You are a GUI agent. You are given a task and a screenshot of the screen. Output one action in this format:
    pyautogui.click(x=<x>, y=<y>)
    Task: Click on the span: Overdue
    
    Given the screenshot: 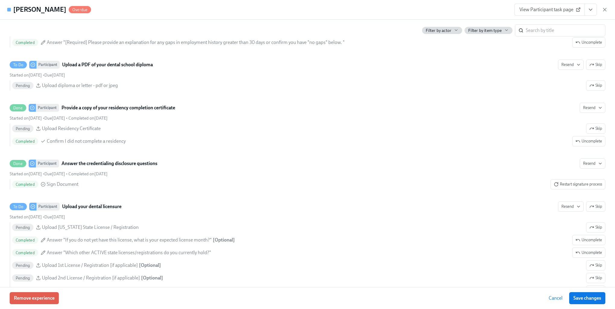 What is the action you would take?
    pyautogui.click(x=80, y=10)
    